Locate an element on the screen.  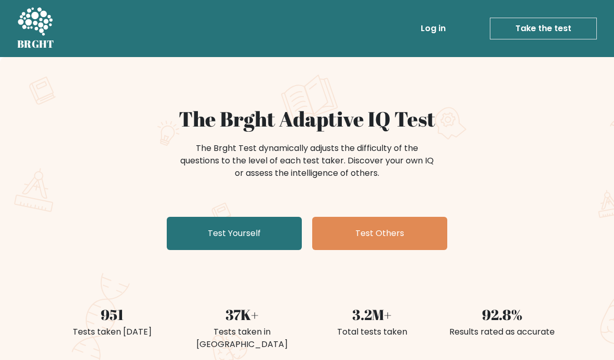
div: 92.8% is located at coordinates (502, 315).